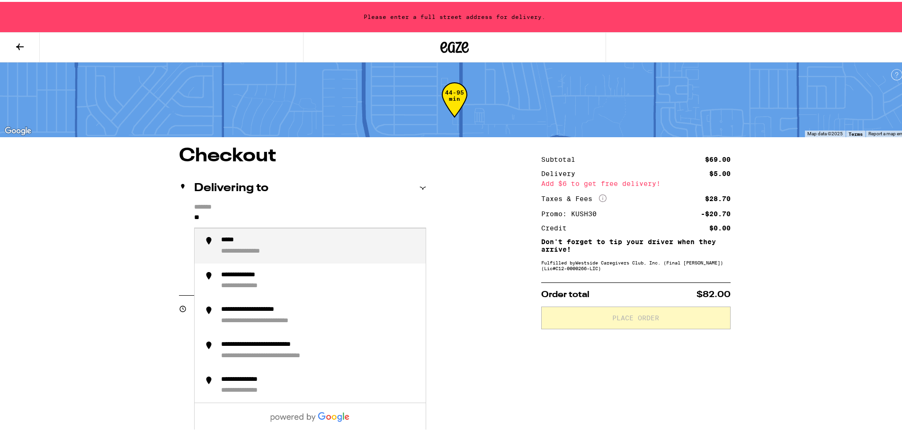 The image size is (902, 431). I want to click on img: Google, so click(18, 129).